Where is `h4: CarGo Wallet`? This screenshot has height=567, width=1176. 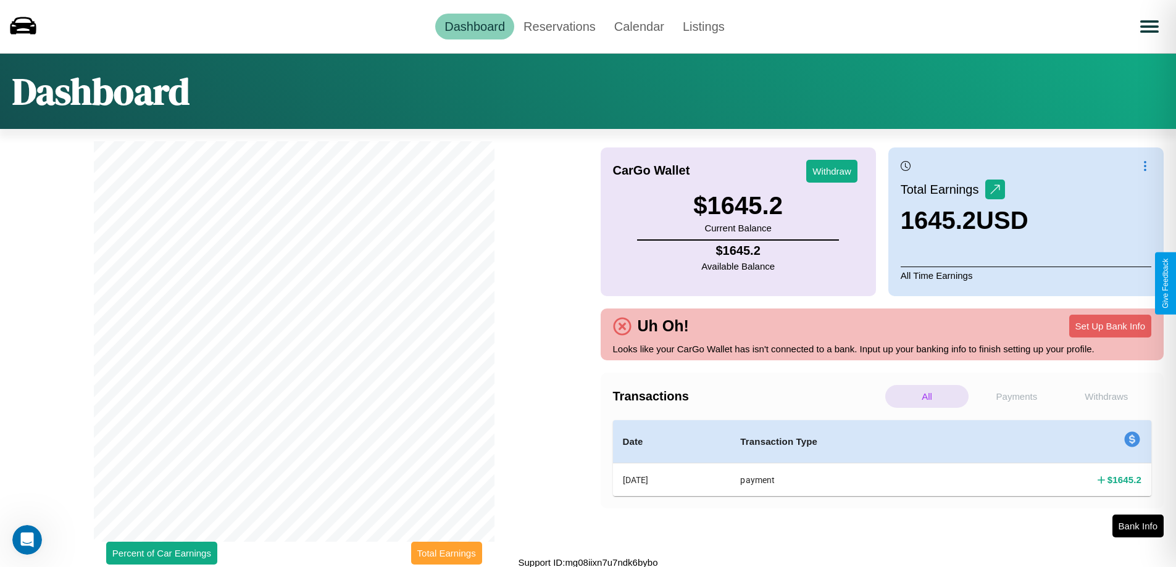
h4: CarGo Wallet is located at coordinates (651, 170).